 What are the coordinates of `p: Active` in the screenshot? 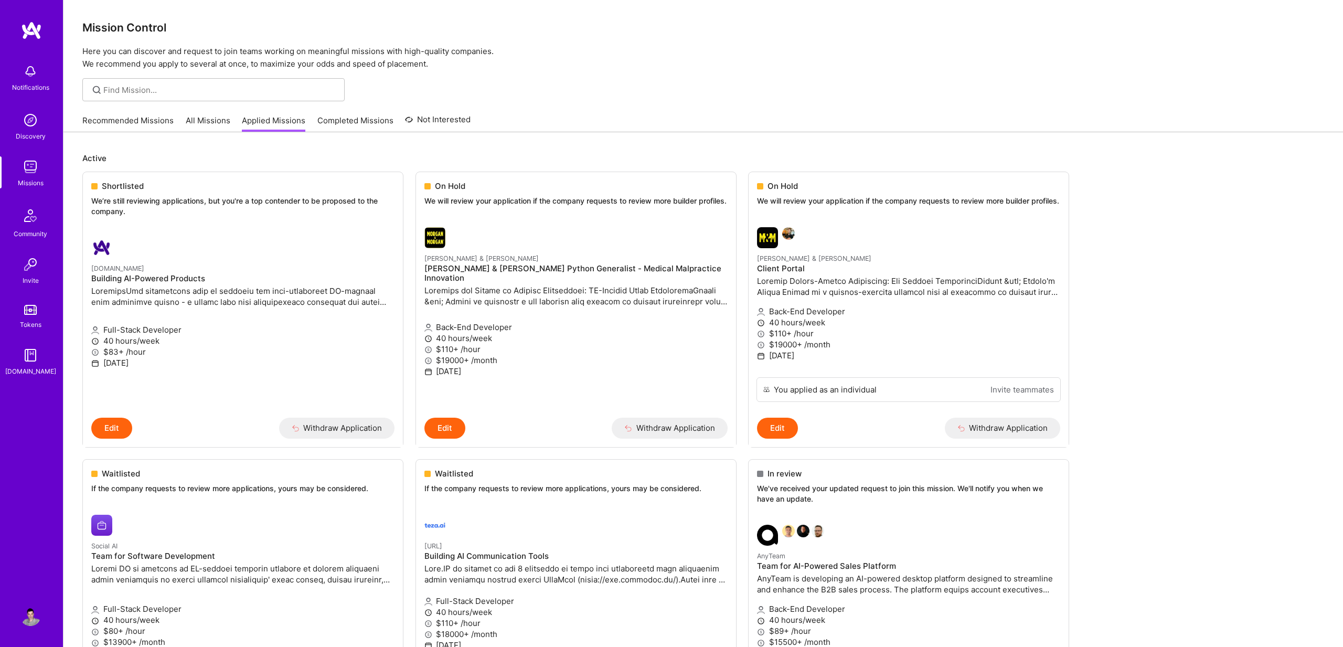 It's located at (703, 158).